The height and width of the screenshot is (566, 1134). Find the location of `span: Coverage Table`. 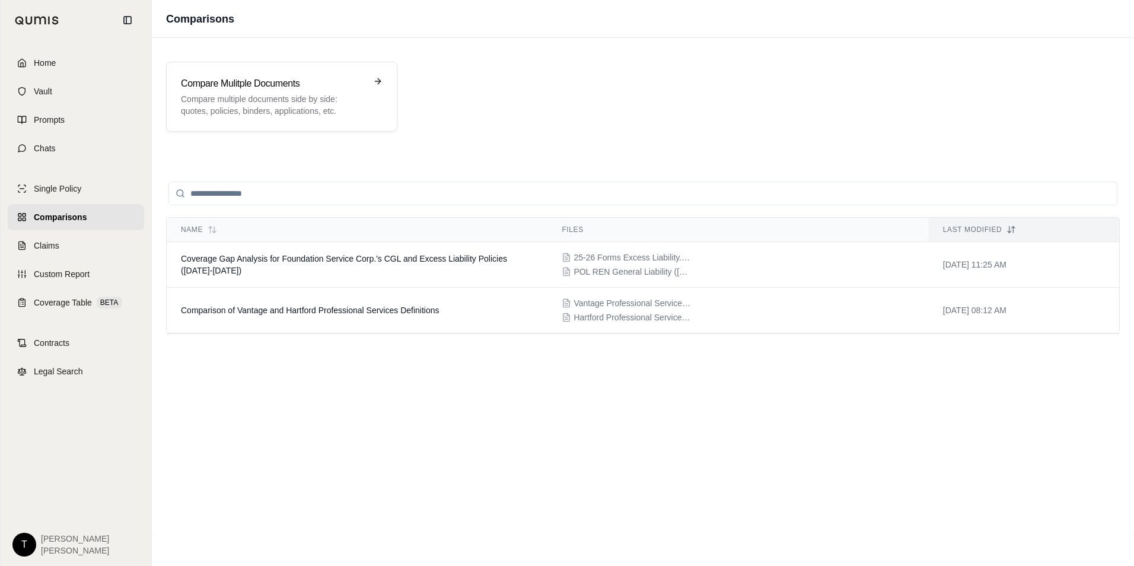

span: Coverage Table is located at coordinates (63, 303).